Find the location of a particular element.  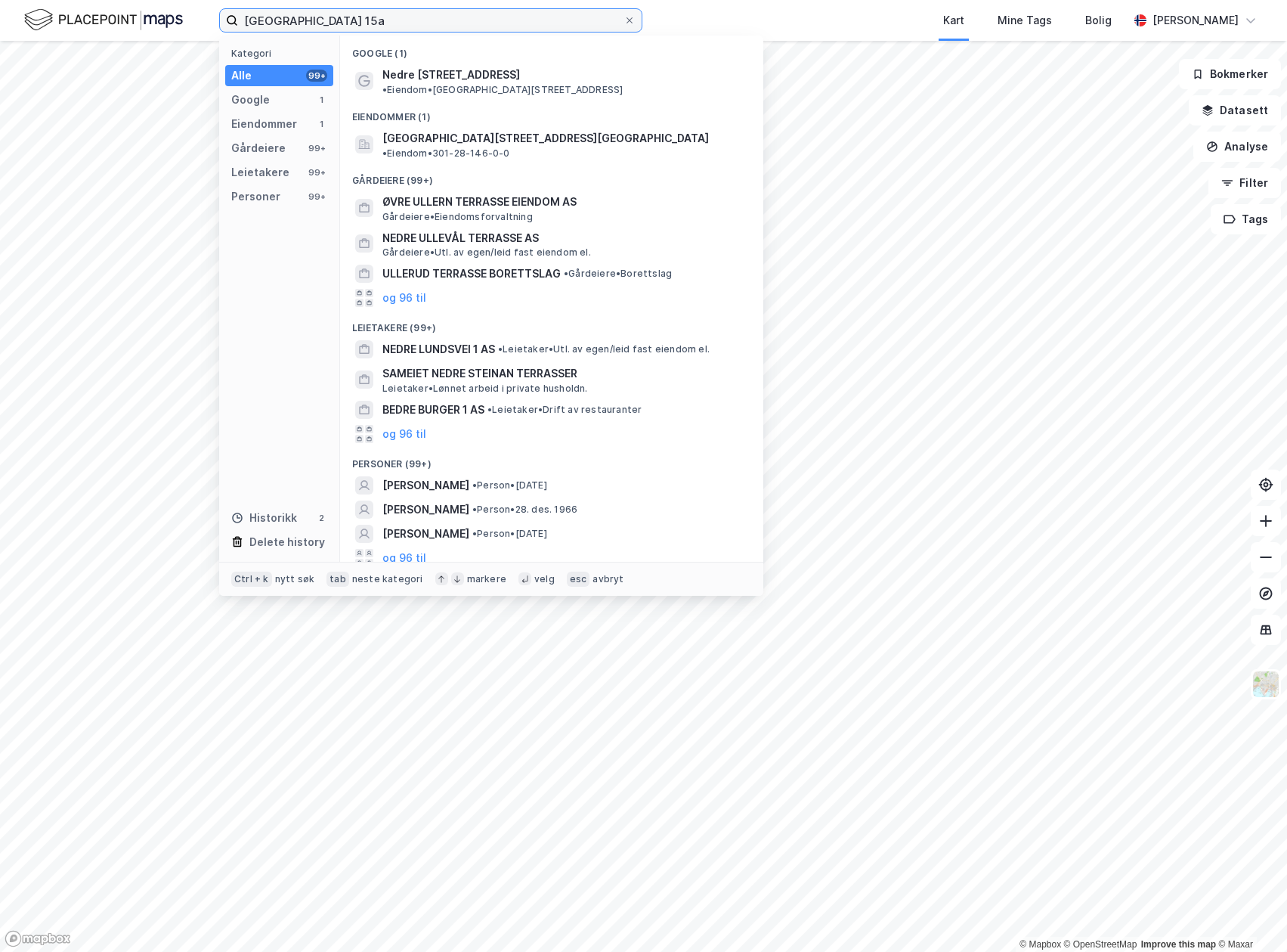

div: Leietakere (99+) is located at coordinates (552, 323).